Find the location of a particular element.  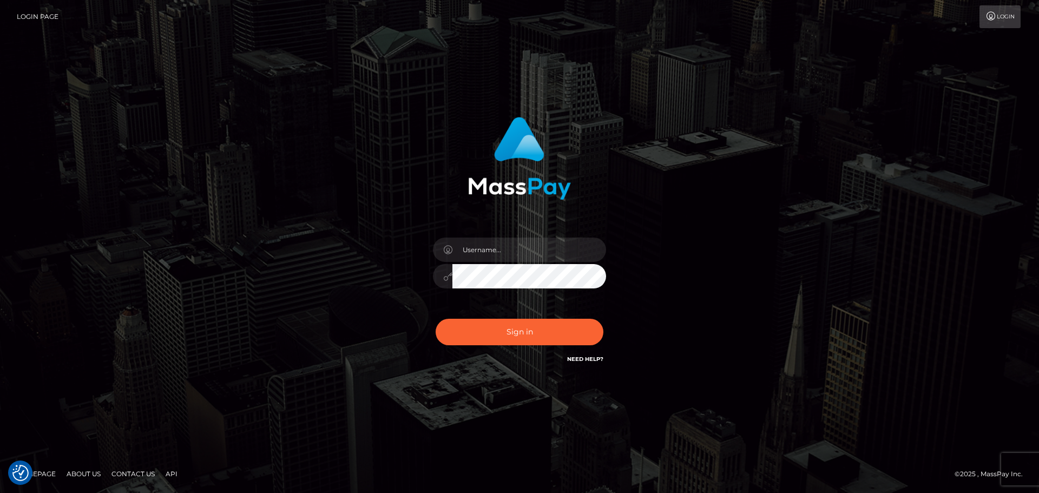

a: API is located at coordinates (172, 474).